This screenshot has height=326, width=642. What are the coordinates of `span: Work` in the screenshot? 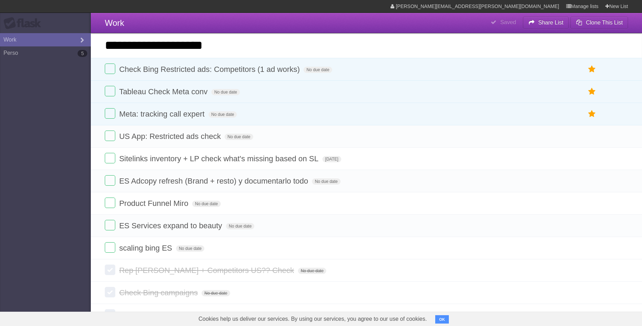 It's located at (114, 23).